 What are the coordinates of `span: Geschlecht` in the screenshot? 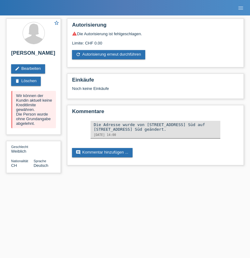 It's located at (19, 147).